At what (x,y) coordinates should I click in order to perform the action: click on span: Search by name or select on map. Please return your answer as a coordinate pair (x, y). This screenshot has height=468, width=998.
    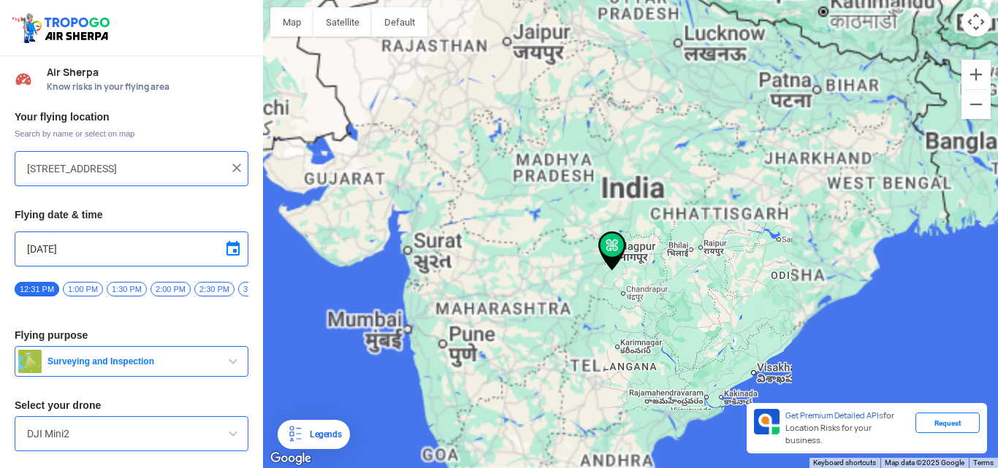
    Looking at the image, I should click on (132, 134).